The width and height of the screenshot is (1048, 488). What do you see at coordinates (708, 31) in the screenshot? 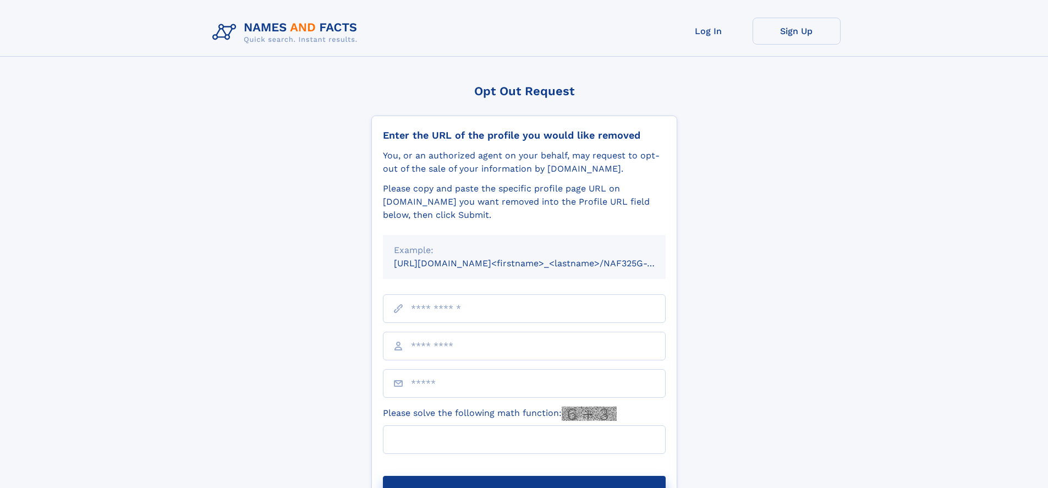
I see `a: Log In` at bounding box center [708, 31].